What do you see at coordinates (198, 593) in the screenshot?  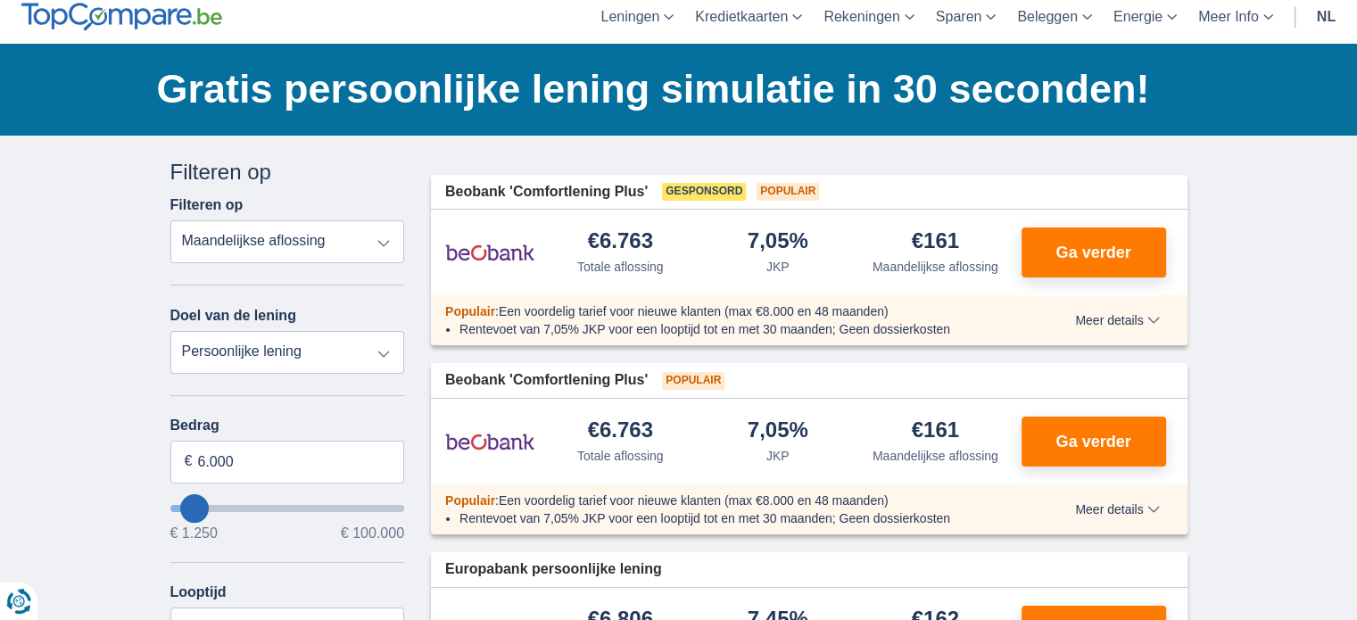 I see `label: Looptijd` at bounding box center [198, 593].